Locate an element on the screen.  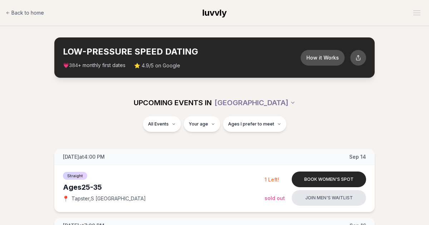
span: 384 is located at coordinates (73, 66).